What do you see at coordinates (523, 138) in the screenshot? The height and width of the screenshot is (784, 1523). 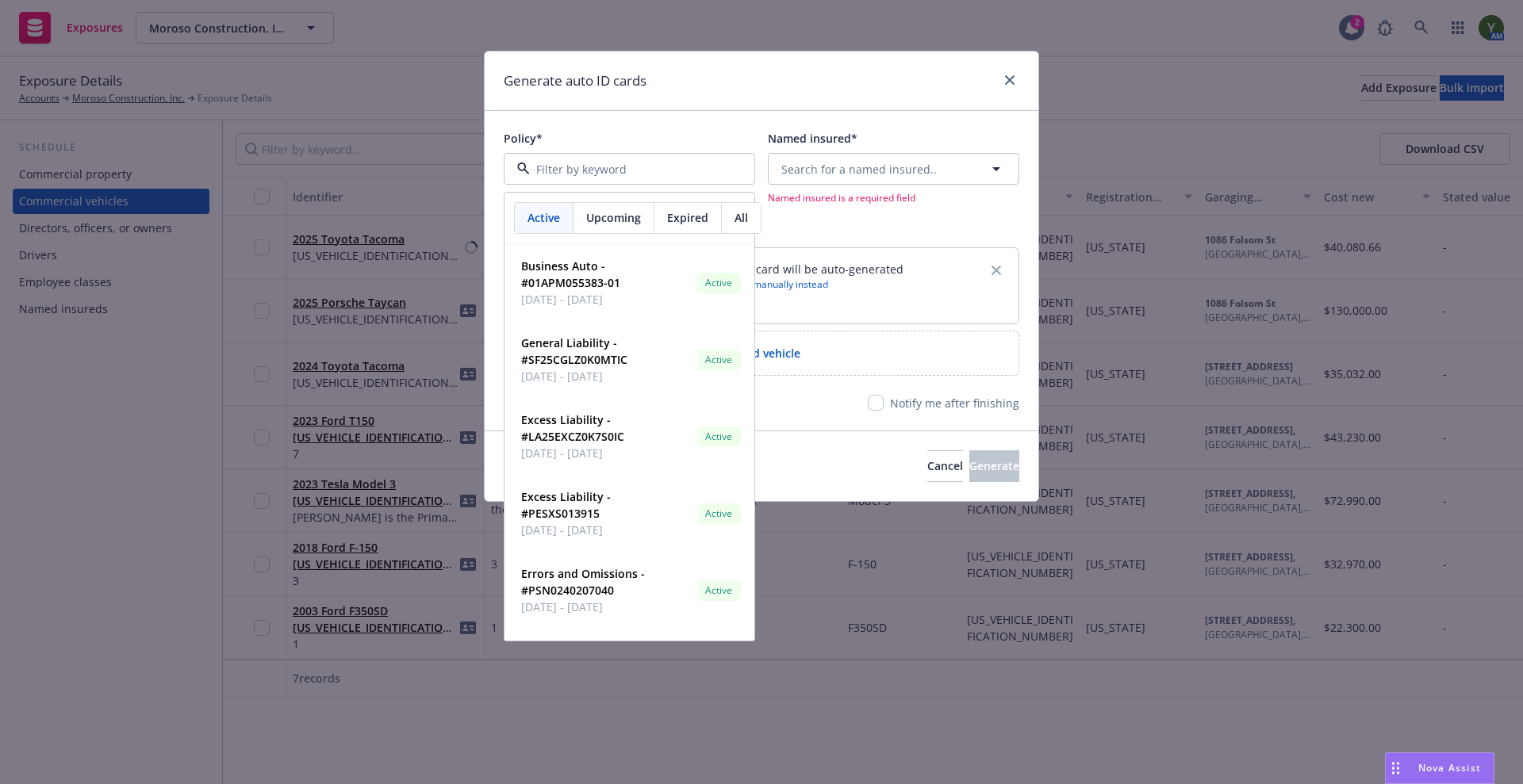 I see `span: Policy*` at bounding box center [523, 138].